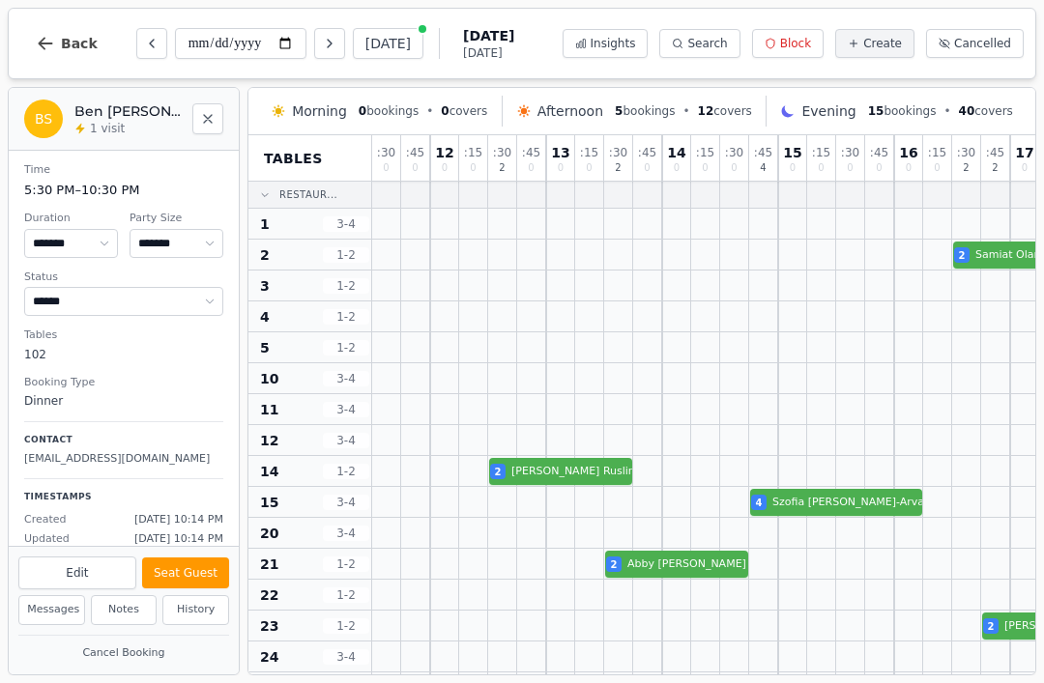 The width and height of the screenshot is (1044, 683). What do you see at coordinates (269, 410) in the screenshot?
I see `span: 11` at bounding box center [269, 410].